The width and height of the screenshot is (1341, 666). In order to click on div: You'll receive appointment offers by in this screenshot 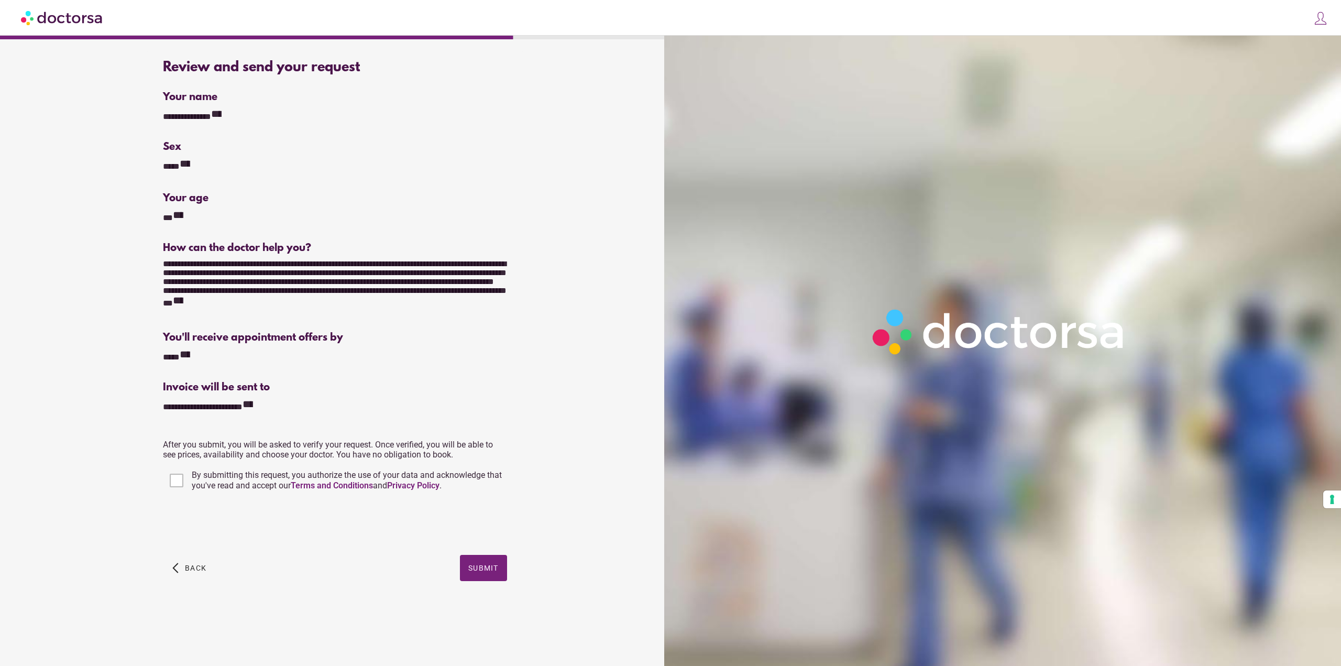, I will do `click(335, 337)`.